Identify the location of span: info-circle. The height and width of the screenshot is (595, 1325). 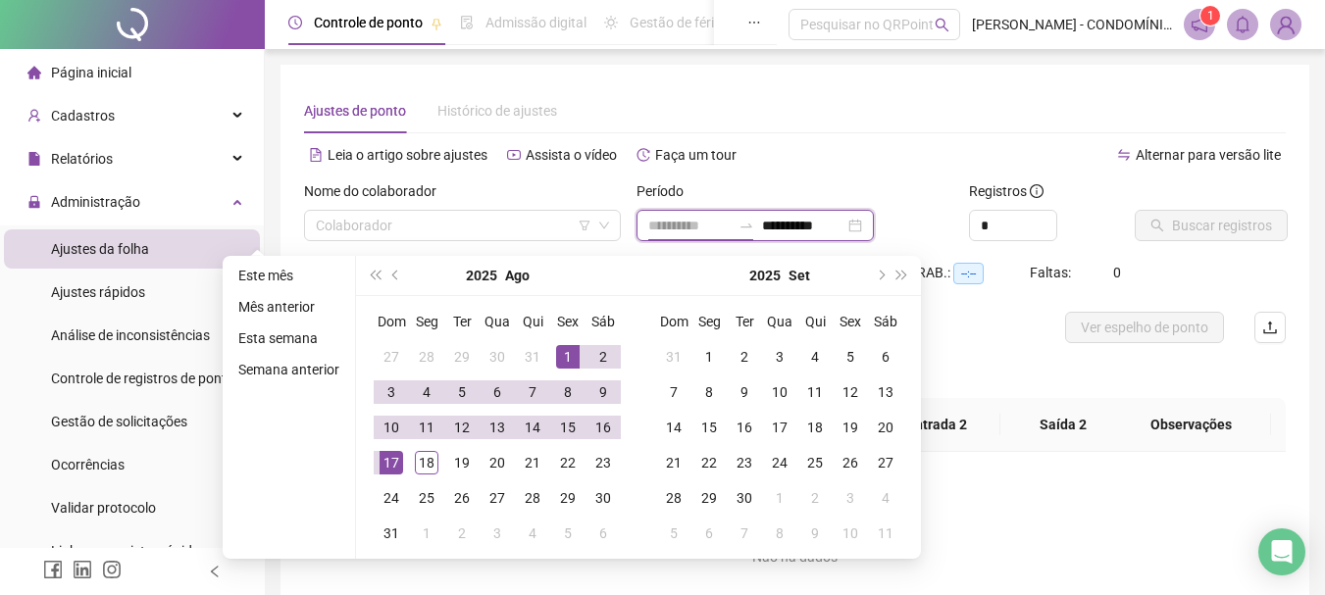
(1036, 191).